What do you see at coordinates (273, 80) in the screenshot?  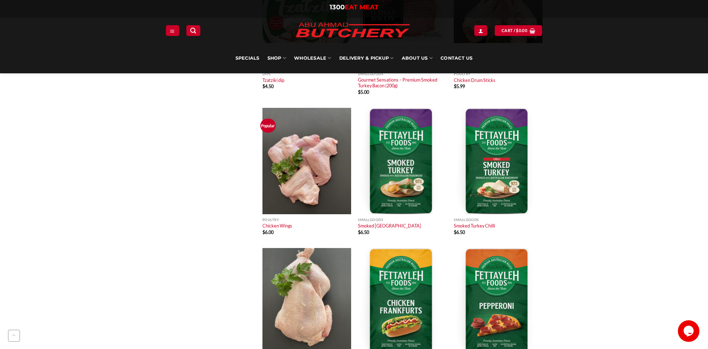 I see `a: Tzatziki dip` at bounding box center [273, 80].